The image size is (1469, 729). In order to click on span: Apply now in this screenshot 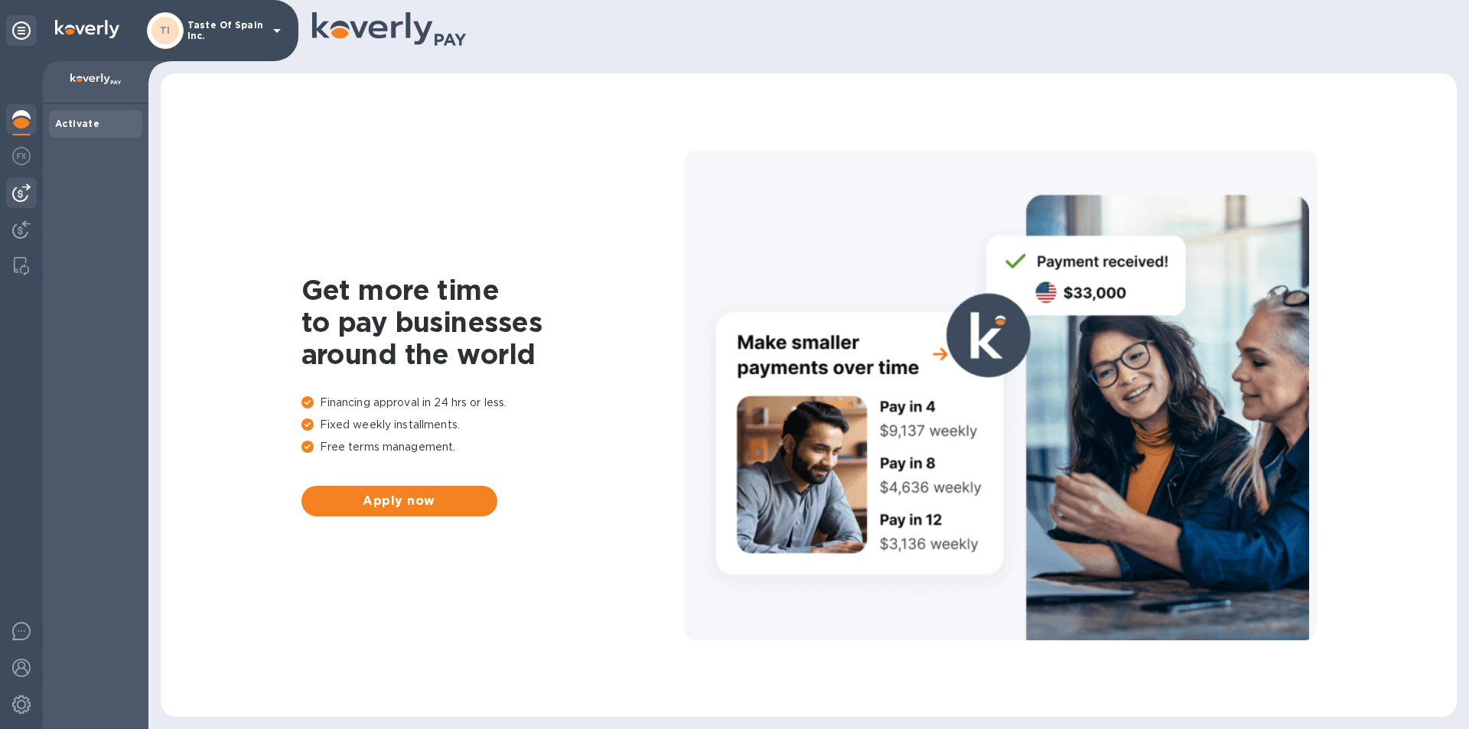, I will do `click(400, 501)`.